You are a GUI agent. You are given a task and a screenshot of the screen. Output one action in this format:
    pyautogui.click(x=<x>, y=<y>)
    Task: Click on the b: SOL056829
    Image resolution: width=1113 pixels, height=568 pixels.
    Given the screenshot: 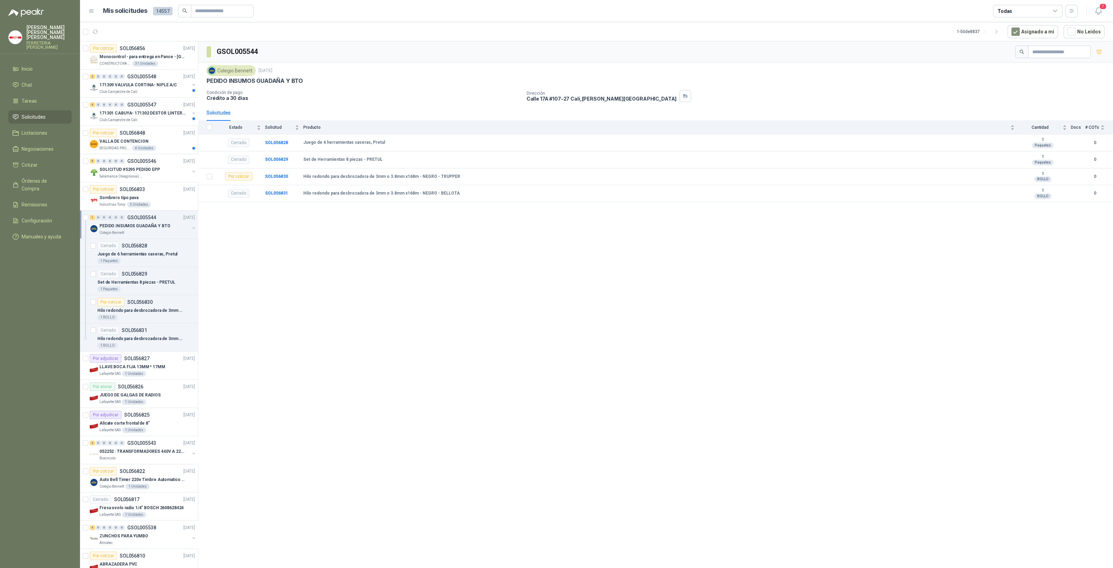 What is the action you would take?
    pyautogui.click(x=277, y=159)
    